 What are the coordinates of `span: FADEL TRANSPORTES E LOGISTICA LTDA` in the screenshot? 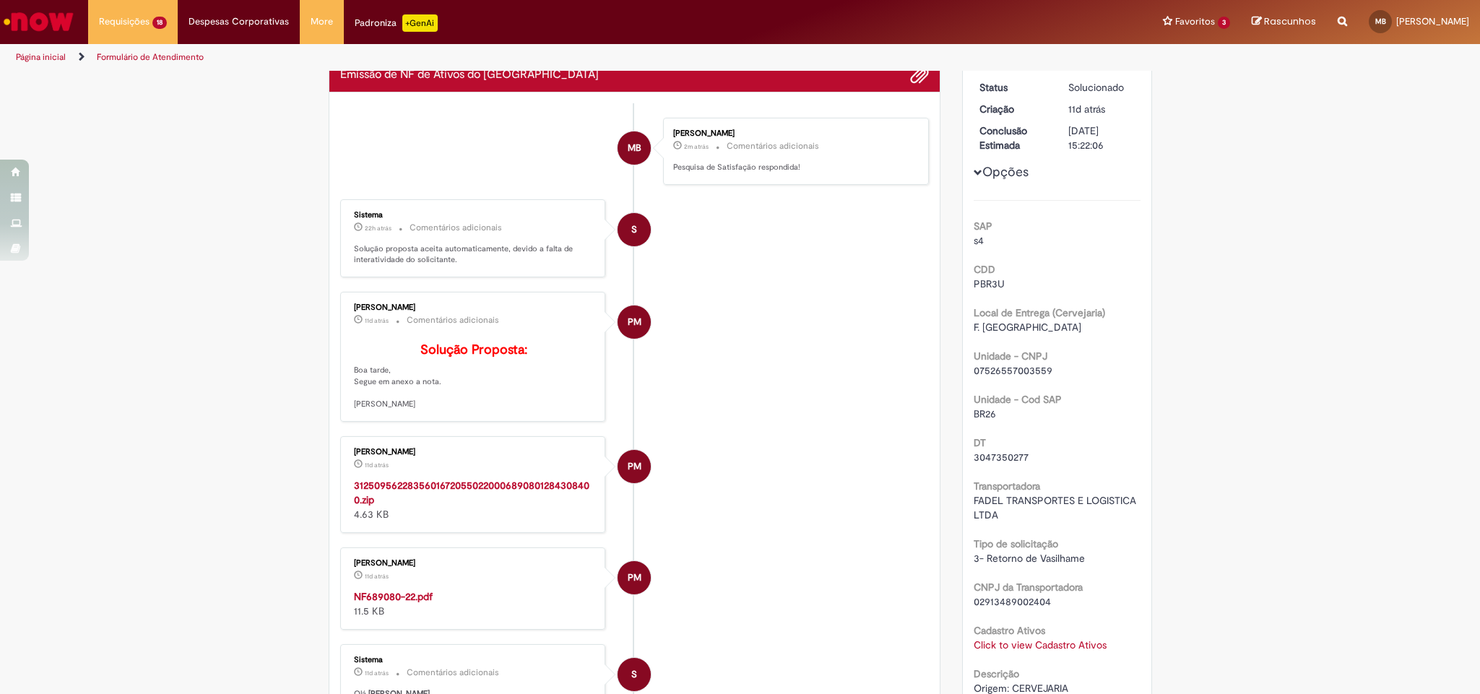 It's located at (1056, 508).